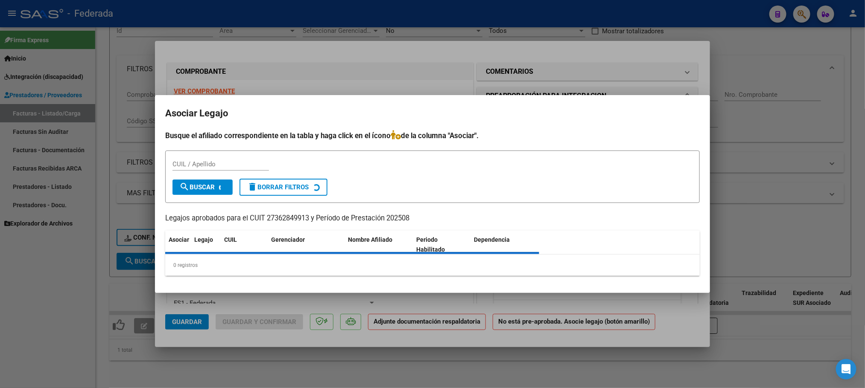  What do you see at coordinates (202, 187) in the screenshot?
I see `button: Buscar` at bounding box center [202, 187].